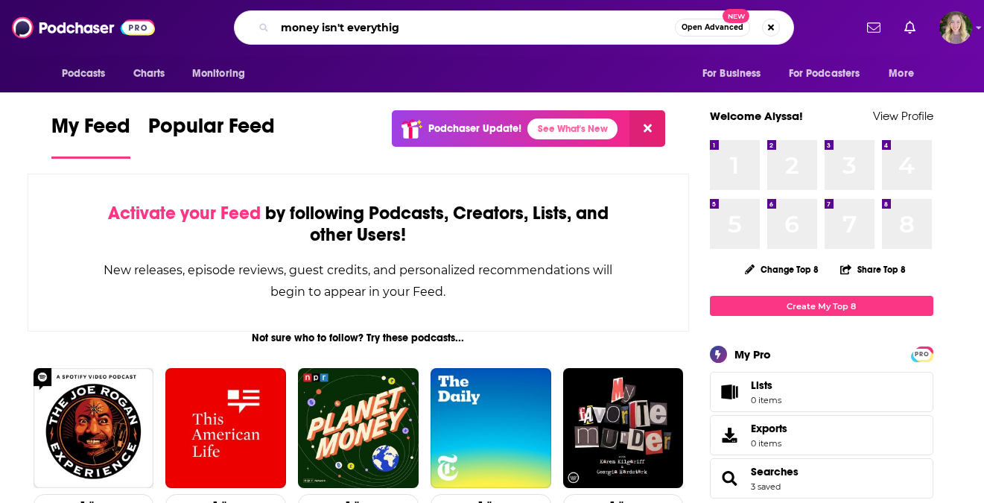 This screenshot has height=503, width=984. What do you see at coordinates (923, 354) in the screenshot?
I see `span: PRO` at bounding box center [923, 354].